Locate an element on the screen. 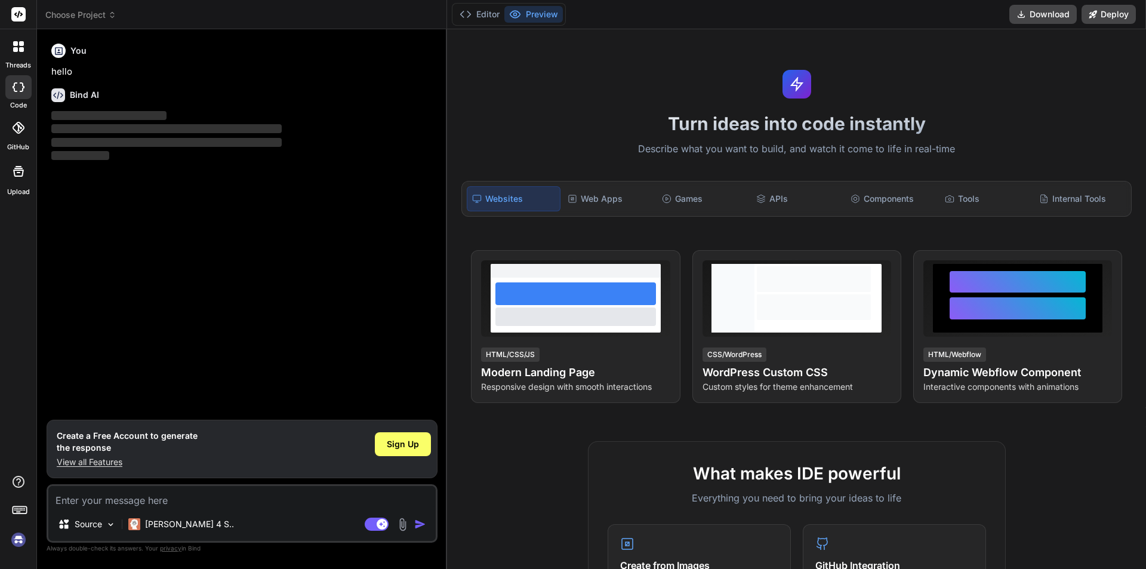 This screenshot has height=569, width=1146. button: Preview is located at coordinates (533, 14).